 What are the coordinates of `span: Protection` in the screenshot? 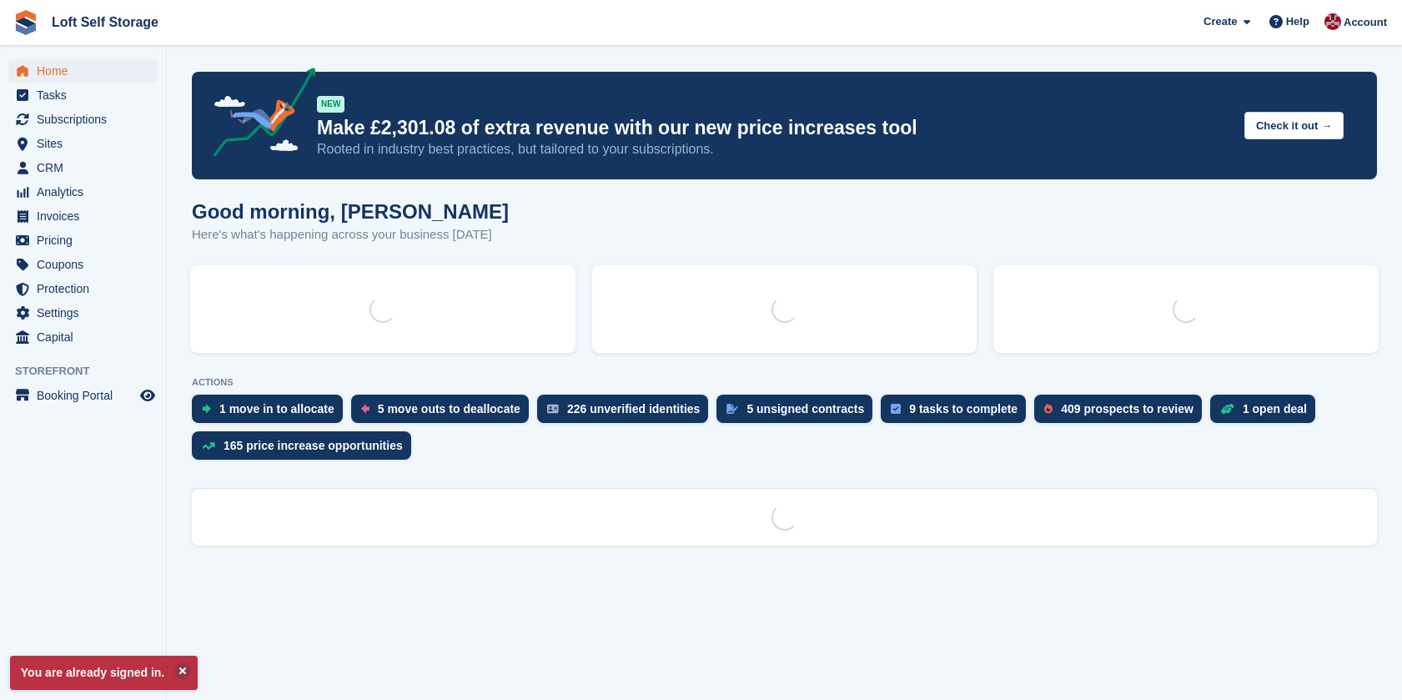 It's located at (87, 289).